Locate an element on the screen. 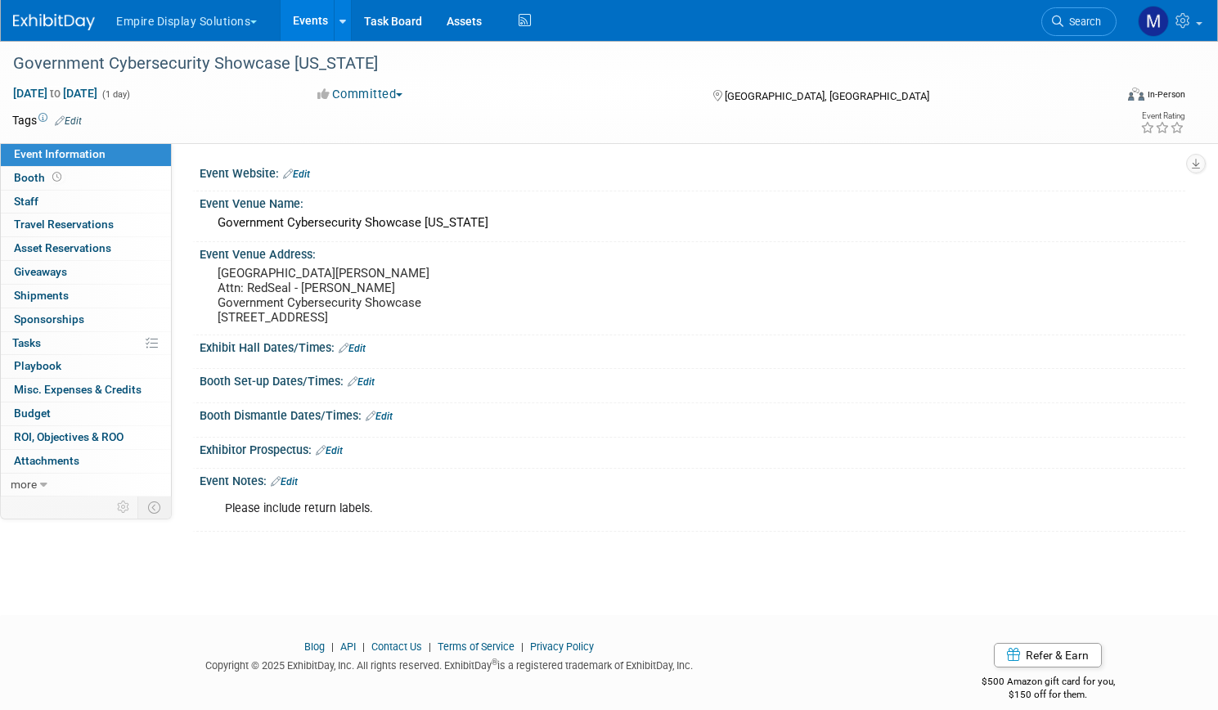 This screenshot has width=1218, height=710. div: Please include return labels. is located at coordinates (605, 509).